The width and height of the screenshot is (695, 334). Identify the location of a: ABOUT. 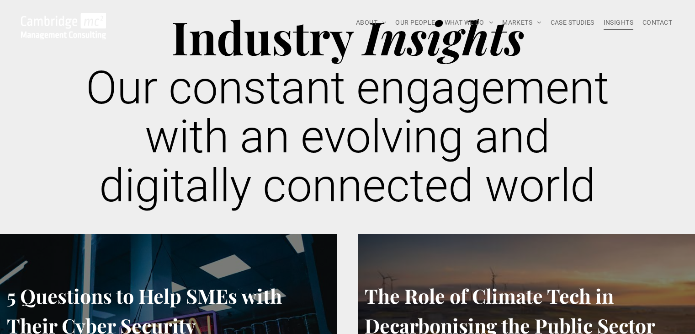
(371, 22).